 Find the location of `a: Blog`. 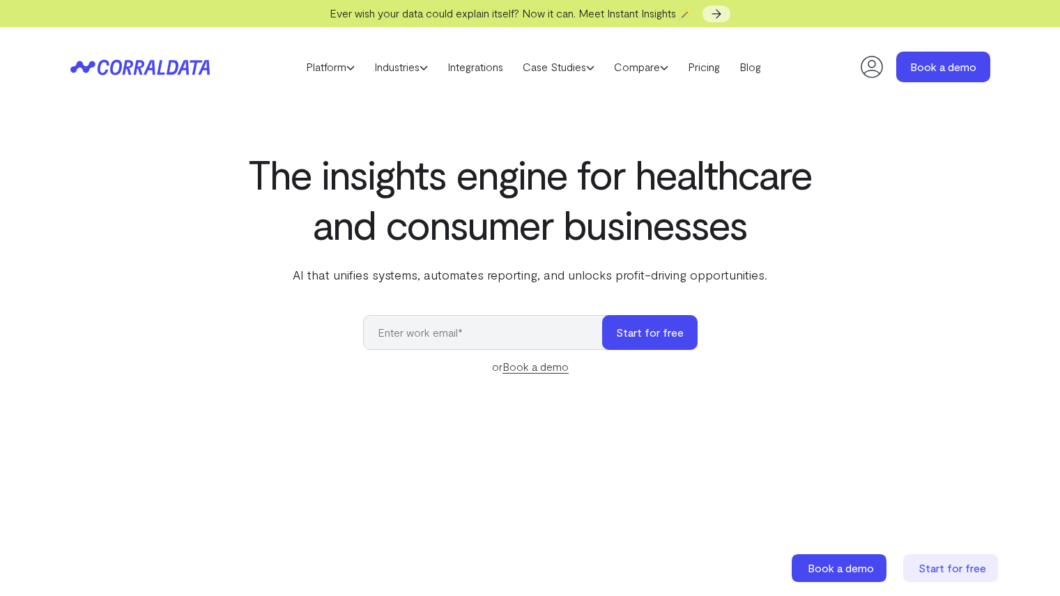

a: Blog is located at coordinates (750, 67).